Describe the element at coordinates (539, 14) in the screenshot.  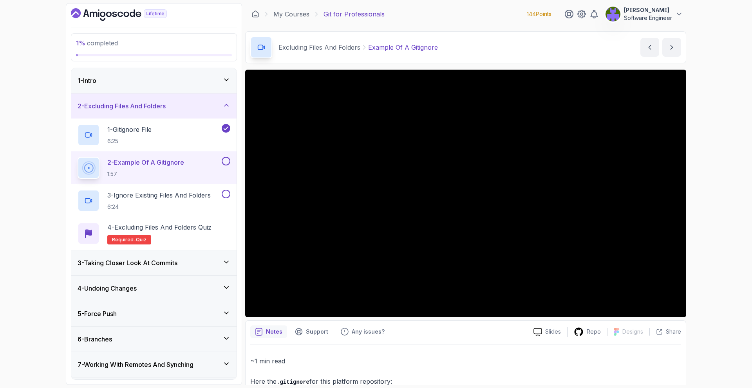
I see `p: 144 Points` at that location.